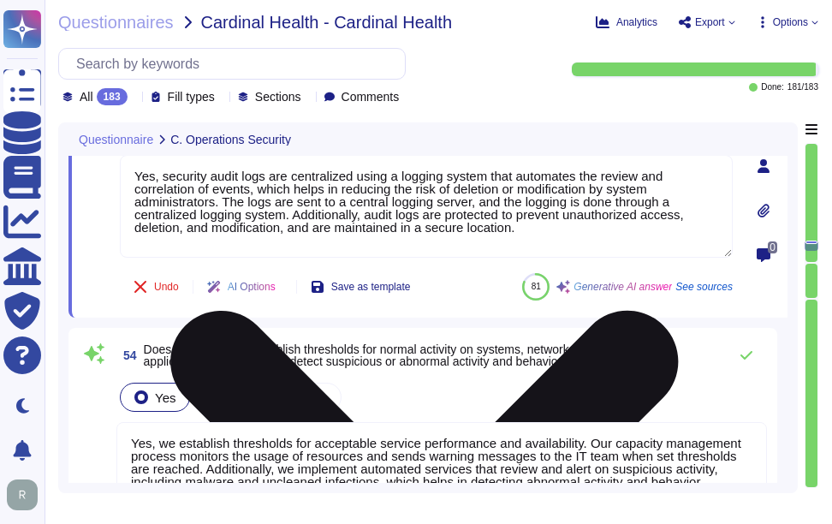 This screenshot has height=524, width=832. Describe the element at coordinates (278, 97) in the screenshot. I see `span: Sections` at that location.